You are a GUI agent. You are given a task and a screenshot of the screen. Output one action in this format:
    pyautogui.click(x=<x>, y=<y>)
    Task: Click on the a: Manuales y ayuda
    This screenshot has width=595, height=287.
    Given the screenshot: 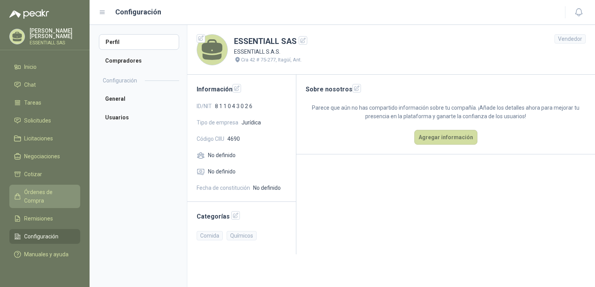 What is the action you would take?
    pyautogui.click(x=45, y=255)
    